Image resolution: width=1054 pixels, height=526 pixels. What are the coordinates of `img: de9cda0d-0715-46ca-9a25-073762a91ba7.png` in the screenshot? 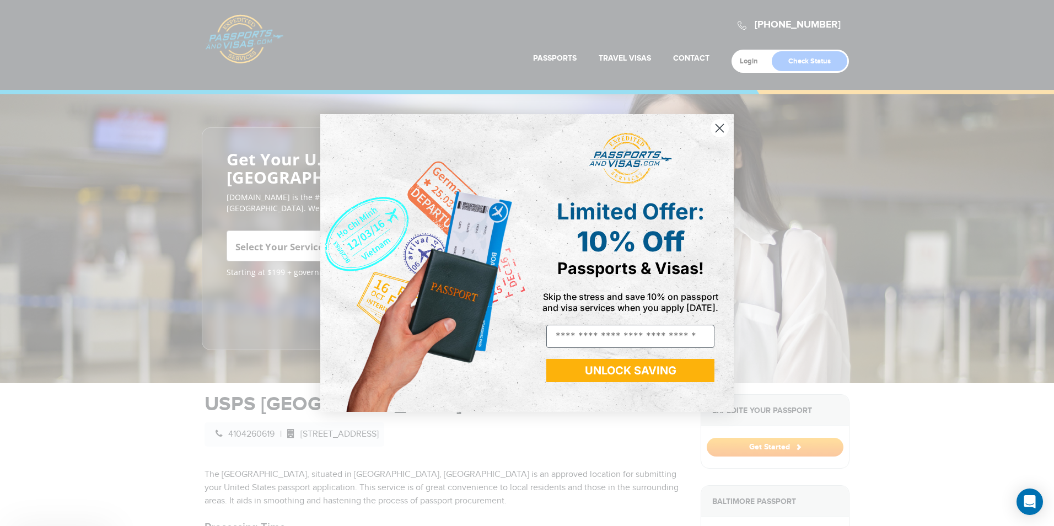 It's located at (423, 263).